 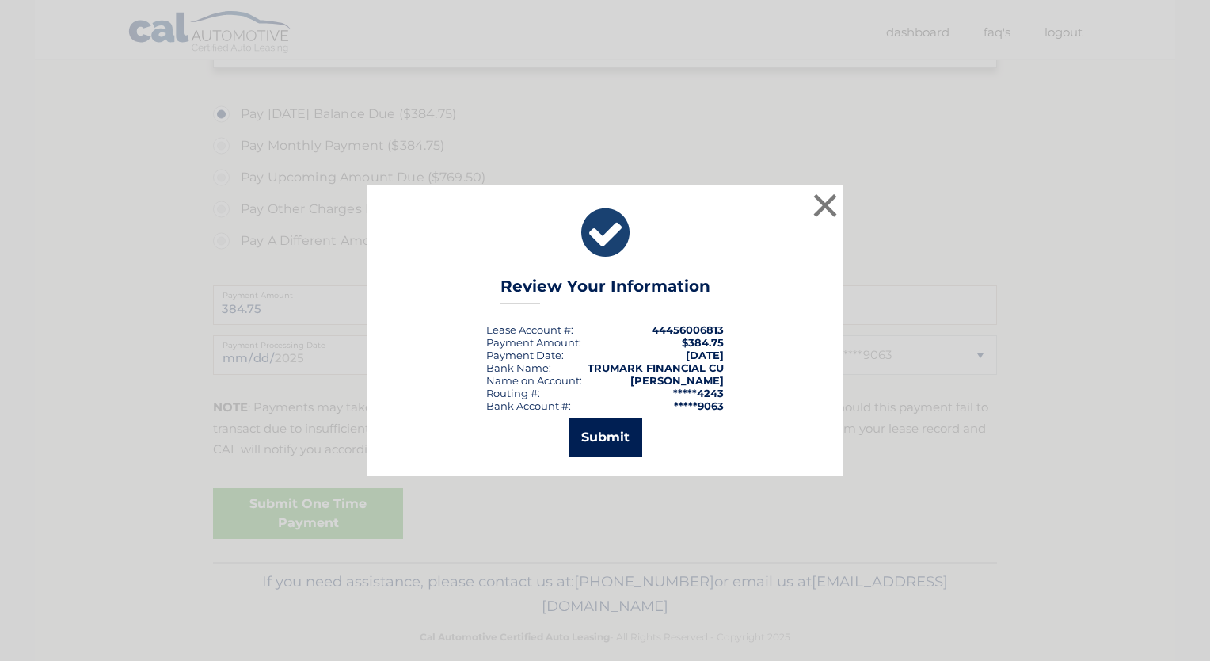 I want to click on strong: 44456006813, so click(x=688, y=330).